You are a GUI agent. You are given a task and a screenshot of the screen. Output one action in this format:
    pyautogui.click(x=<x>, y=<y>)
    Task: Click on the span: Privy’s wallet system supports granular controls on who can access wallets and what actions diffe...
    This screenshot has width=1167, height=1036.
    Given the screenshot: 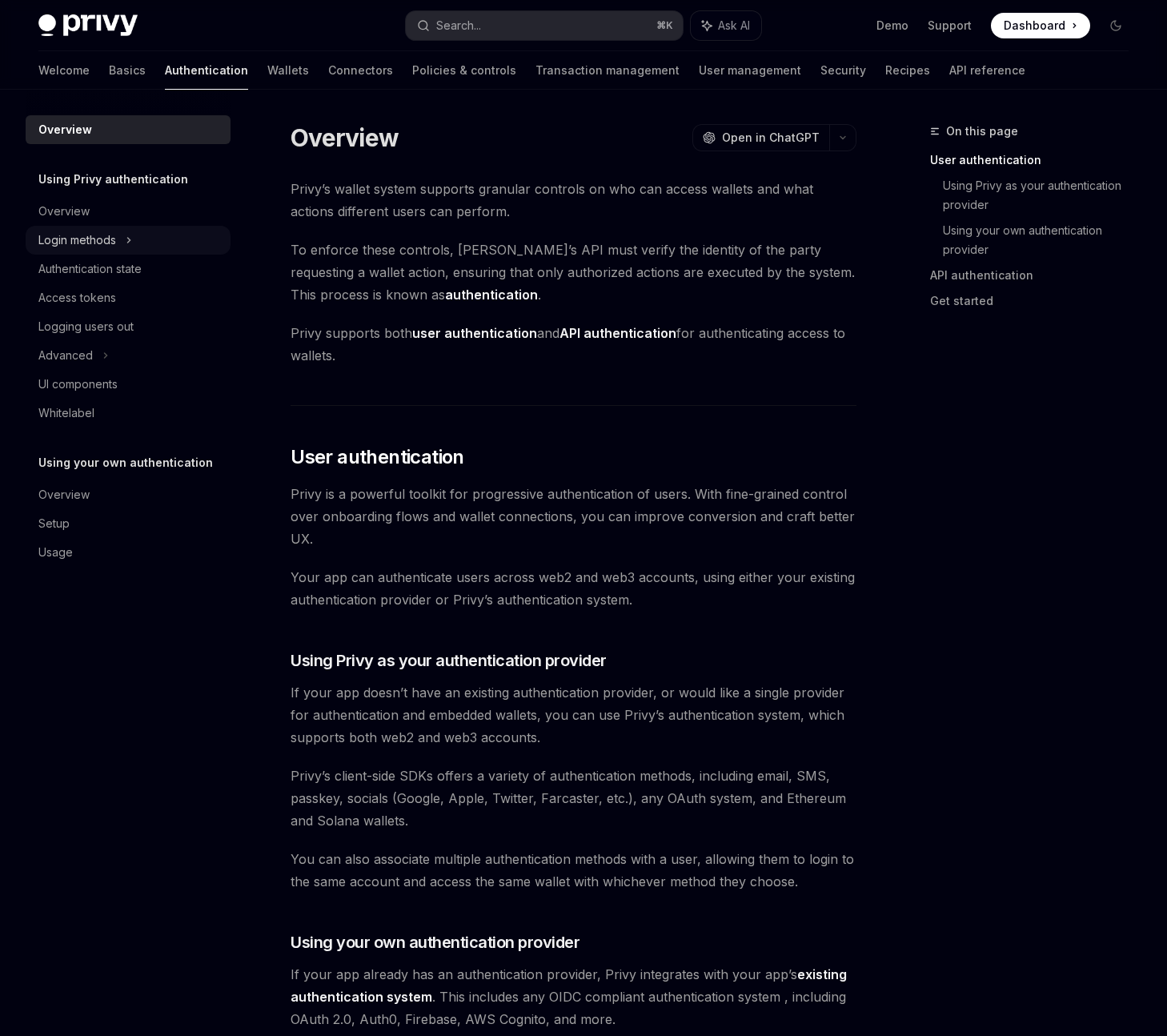 What is the action you would take?
    pyautogui.click(x=573, y=200)
    